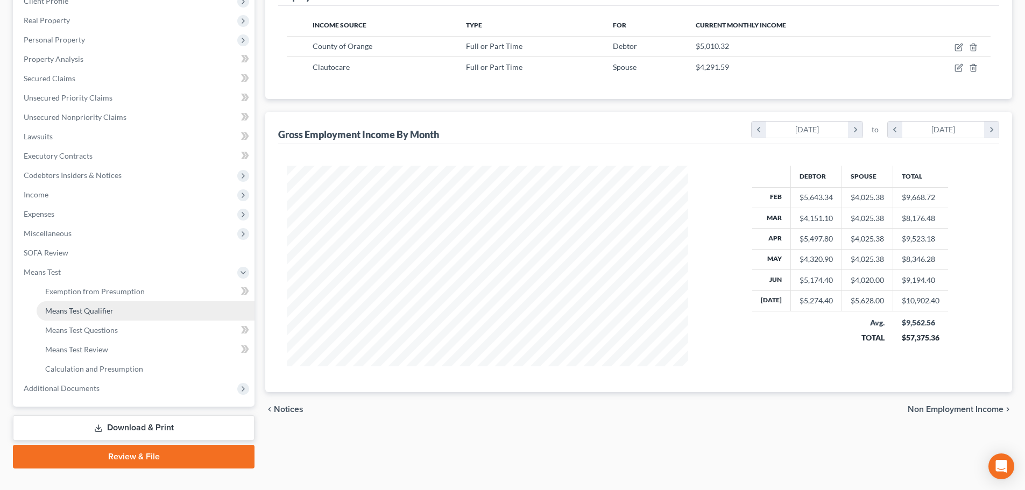 This screenshot has width=1025, height=490. I want to click on span: Notices, so click(289, 410).